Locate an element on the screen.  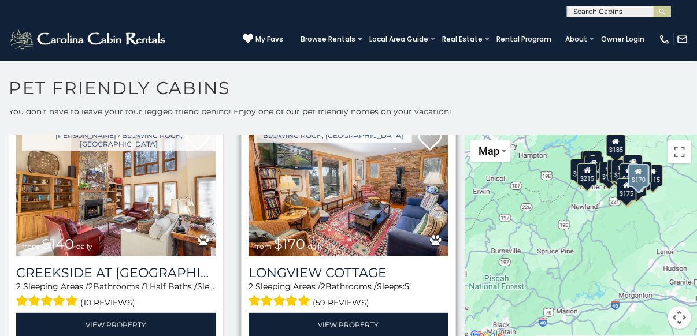
div: $155 is located at coordinates (627, 189).